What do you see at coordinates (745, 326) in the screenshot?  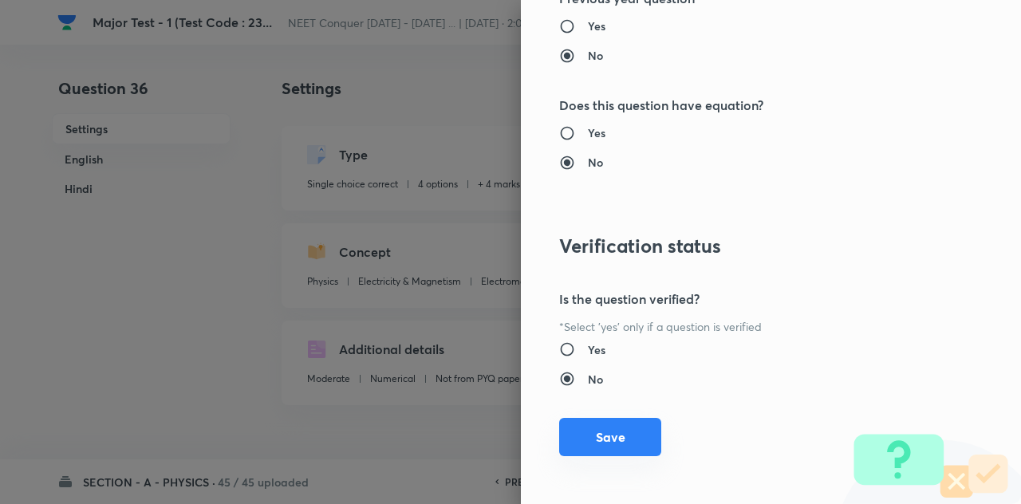 I see `p: *Select 'yes' only if a question is verified` at bounding box center [745, 326].